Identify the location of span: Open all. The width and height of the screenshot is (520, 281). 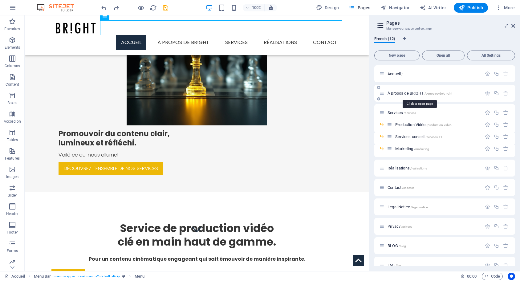
(443, 55).